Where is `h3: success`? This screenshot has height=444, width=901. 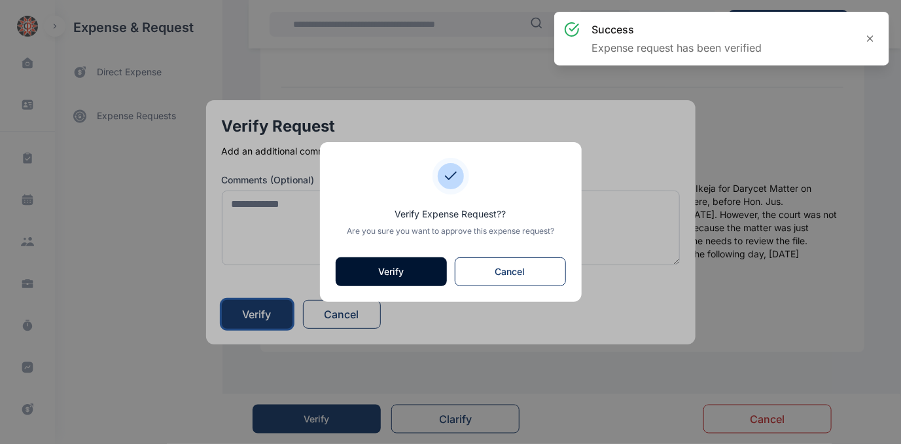
h3: success is located at coordinates (677, 29).